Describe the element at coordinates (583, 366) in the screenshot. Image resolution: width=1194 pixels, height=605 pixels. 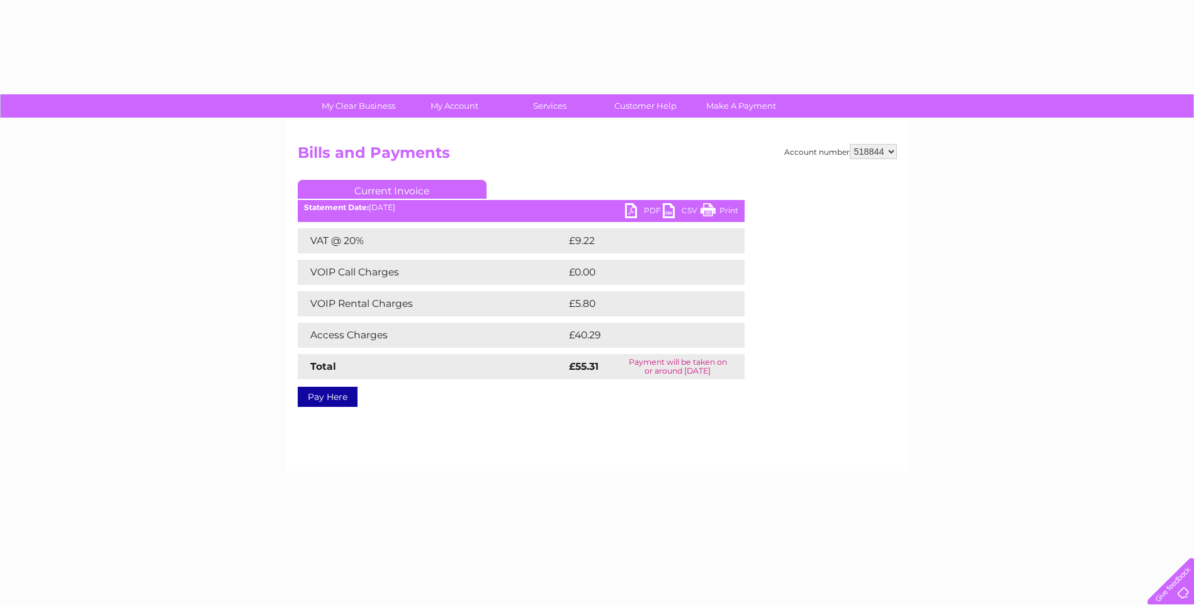
I see `strong: £55.31` at that location.